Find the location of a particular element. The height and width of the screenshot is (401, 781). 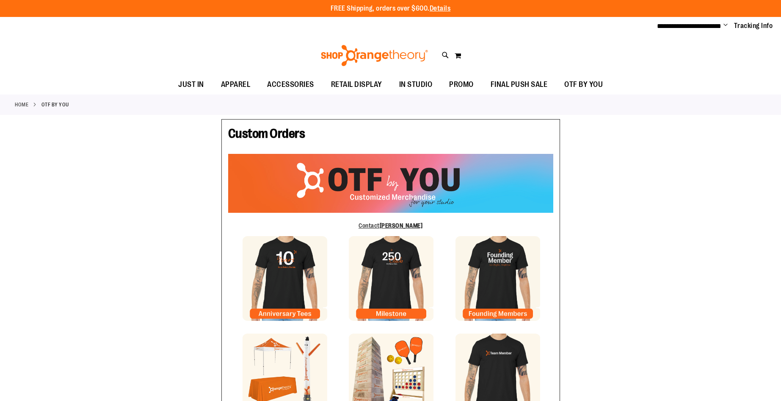

a: ACCESSORIES is located at coordinates (290, 85).